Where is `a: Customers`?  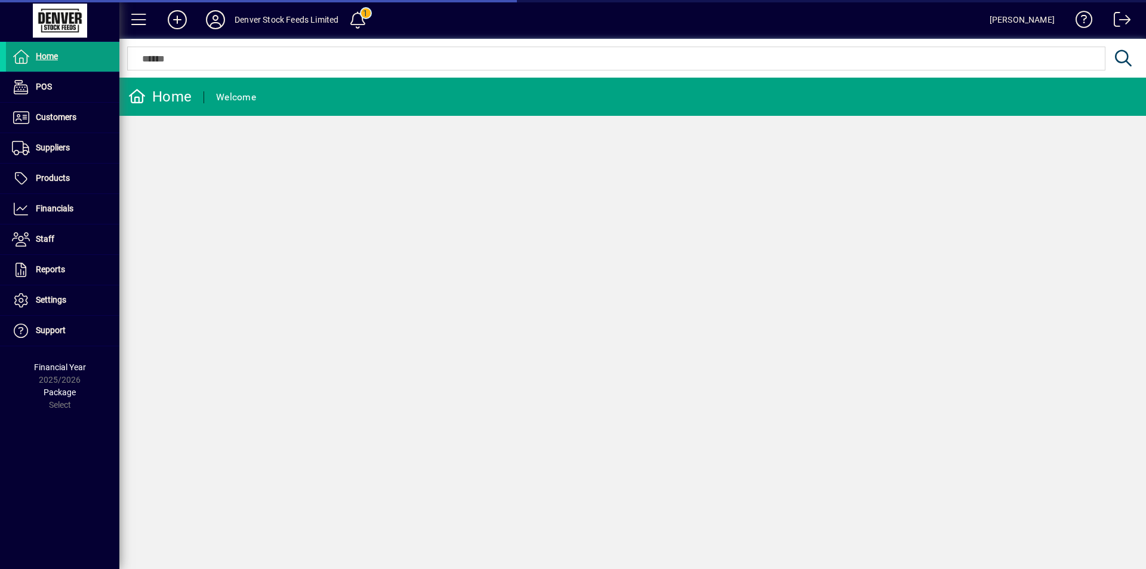
a: Customers is located at coordinates (63, 118).